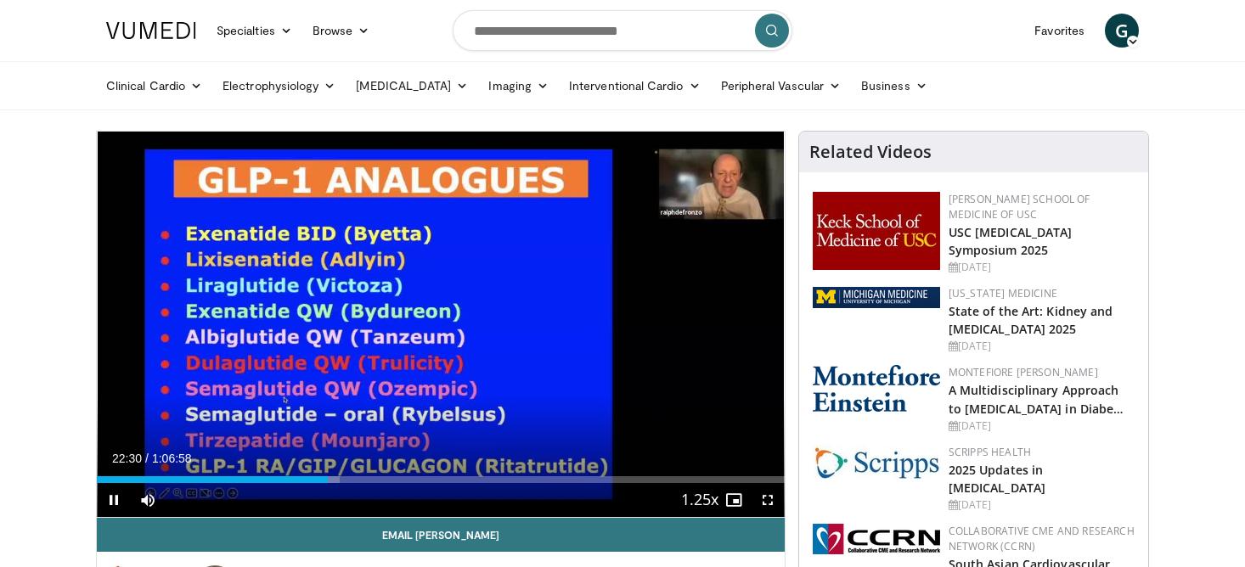 This screenshot has height=567, width=1245. Describe the element at coordinates (1041, 538) in the screenshot. I see `a: Collaborative CME and Research Network (CCRN)` at that location.